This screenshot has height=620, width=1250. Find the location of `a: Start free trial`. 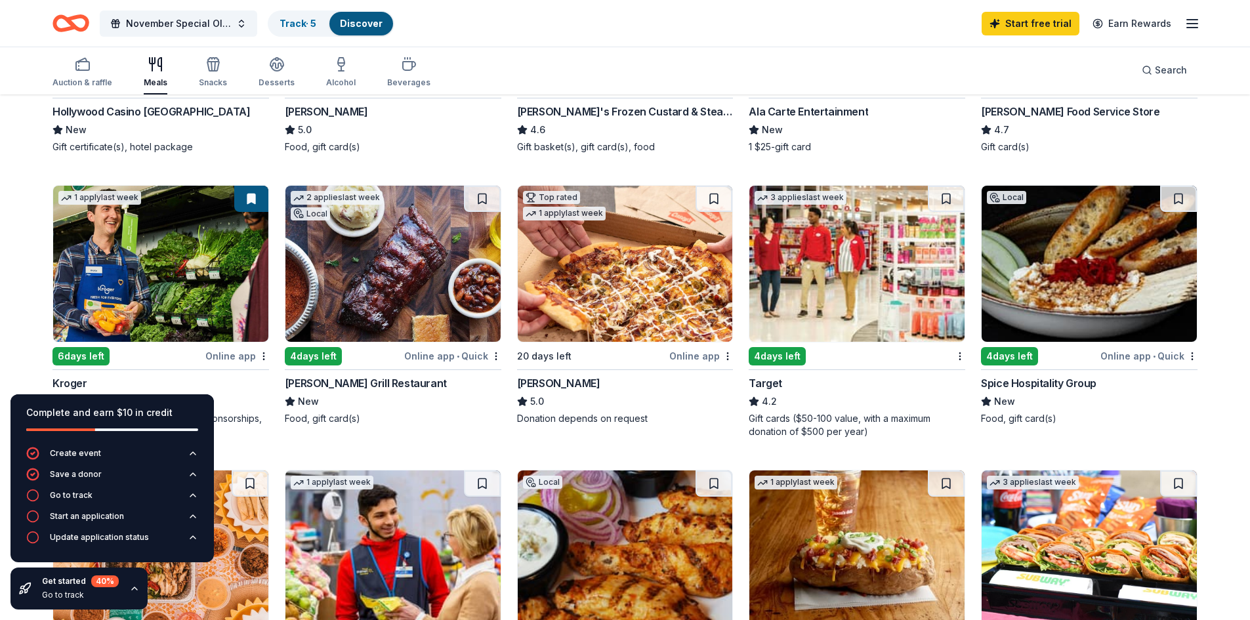

a: Start free trial is located at coordinates (1030, 24).